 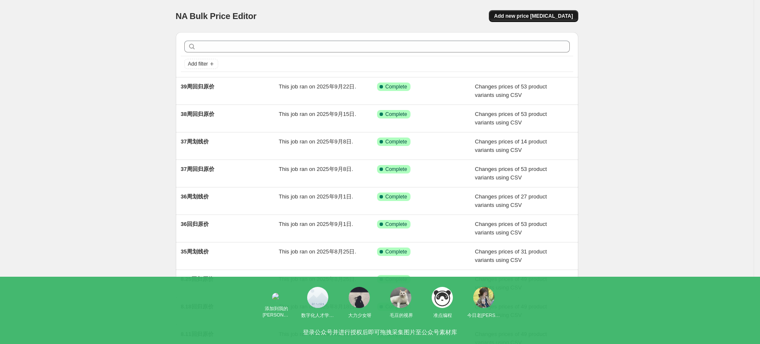 What do you see at coordinates (511, 146) in the screenshot?
I see `span: Changes prices of 14 product variants using CSV` at bounding box center [511, 146].